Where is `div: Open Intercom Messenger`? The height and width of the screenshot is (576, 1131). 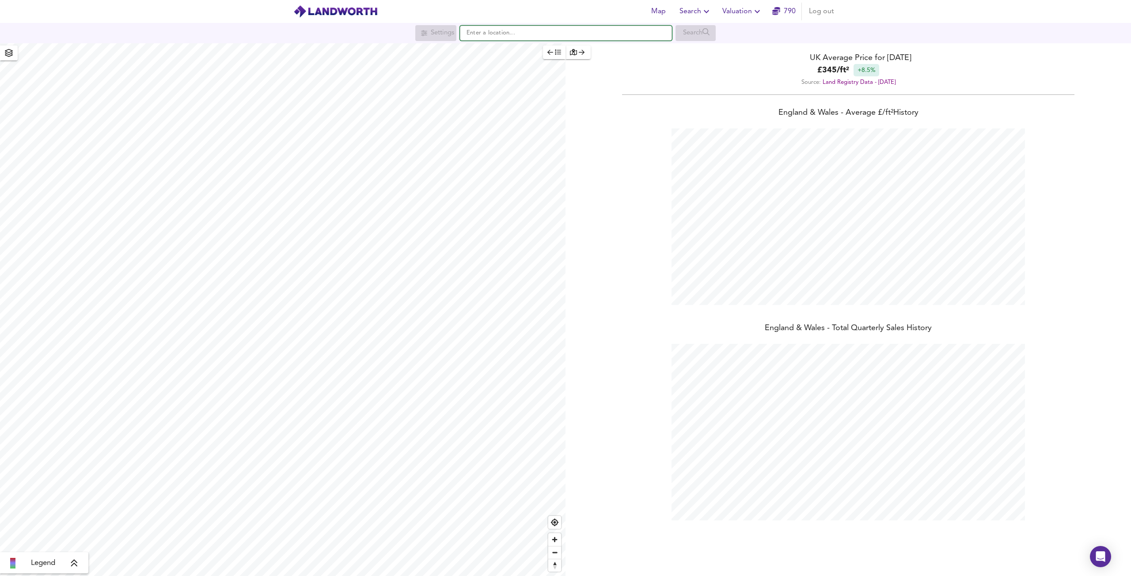 div: Open Intercom Messenger is located at coordinates (1100, 557).